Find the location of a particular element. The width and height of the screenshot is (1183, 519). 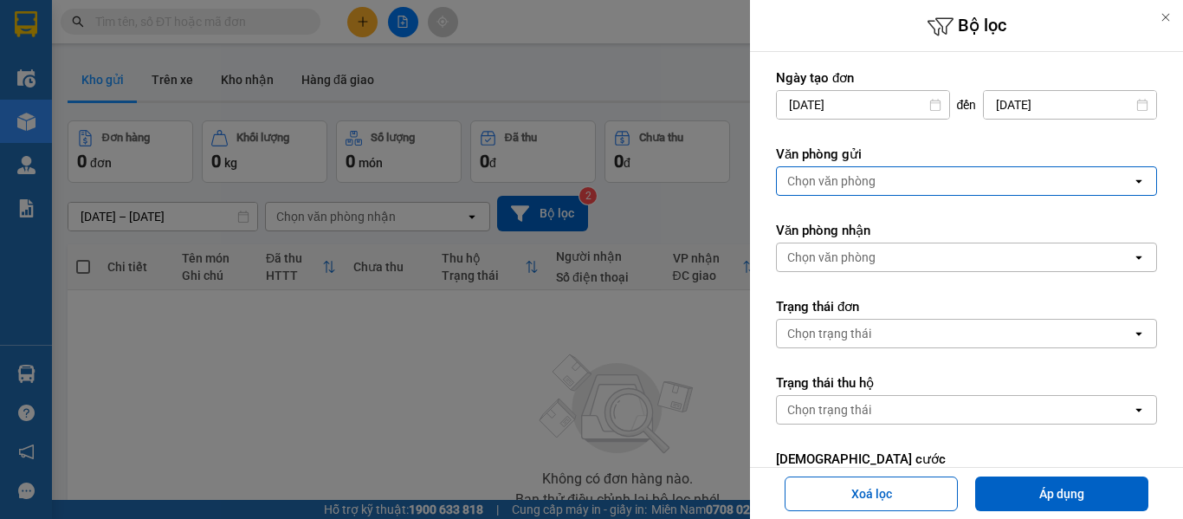

h6: Bộ lọc is located at coordinates (967, 26).